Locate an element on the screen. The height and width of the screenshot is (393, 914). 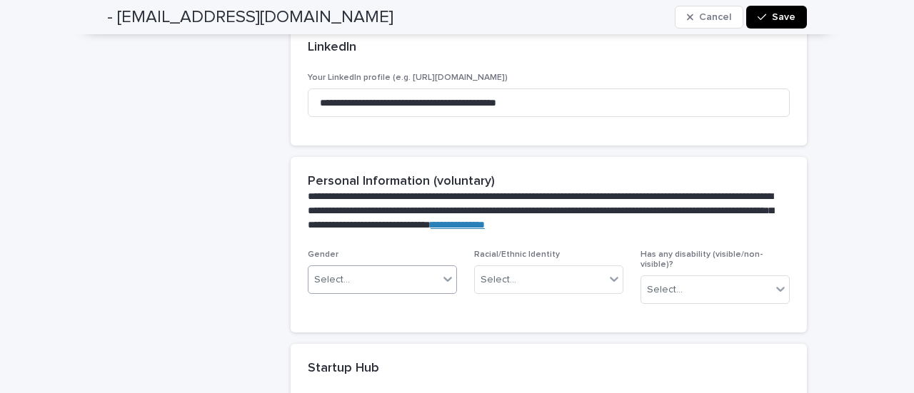
span: Gender is located at coordinates (323, 255).